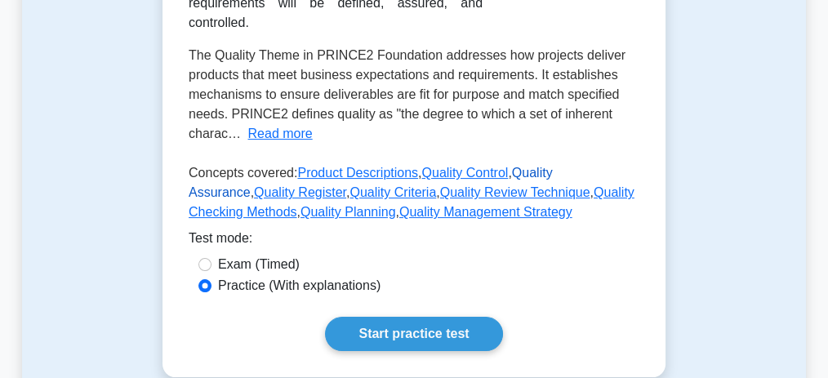 This screenshot has width=828, height=378. What do you see at coordinates (413, 334) in the screenshot?
I see `a: Start practice test` at bounding box center [413, 334].